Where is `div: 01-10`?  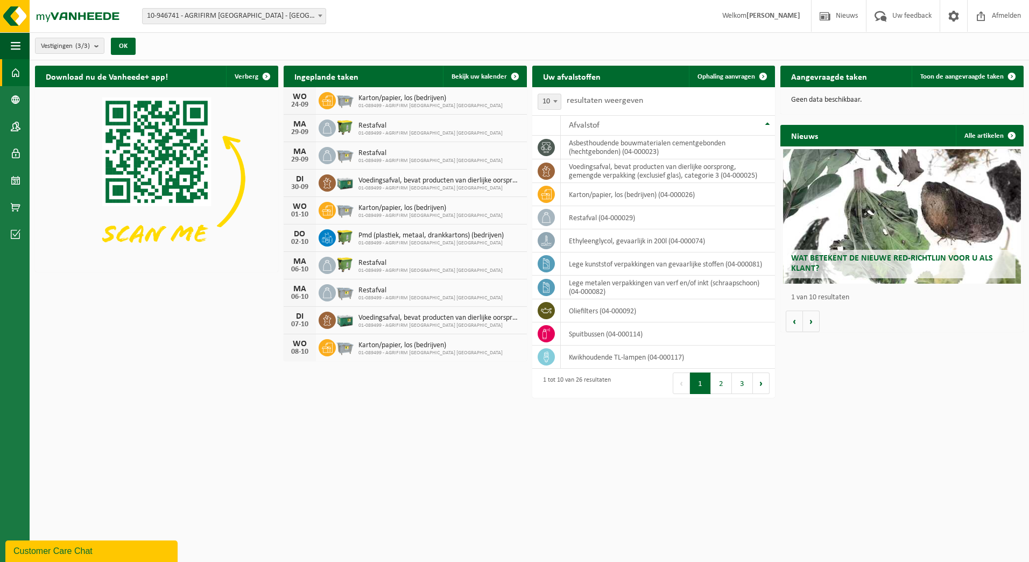
div: 01-10 is located at coordinates (300, 215).